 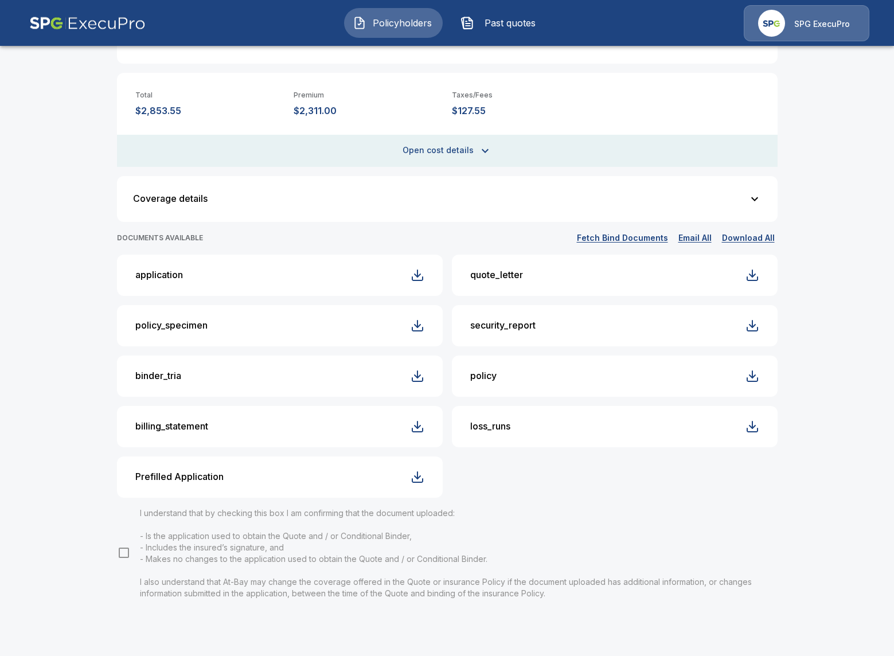 What do you see at coordinates (695, 238) in the screenshot?
I see `button: Email All` at bounding box center [695, 238].